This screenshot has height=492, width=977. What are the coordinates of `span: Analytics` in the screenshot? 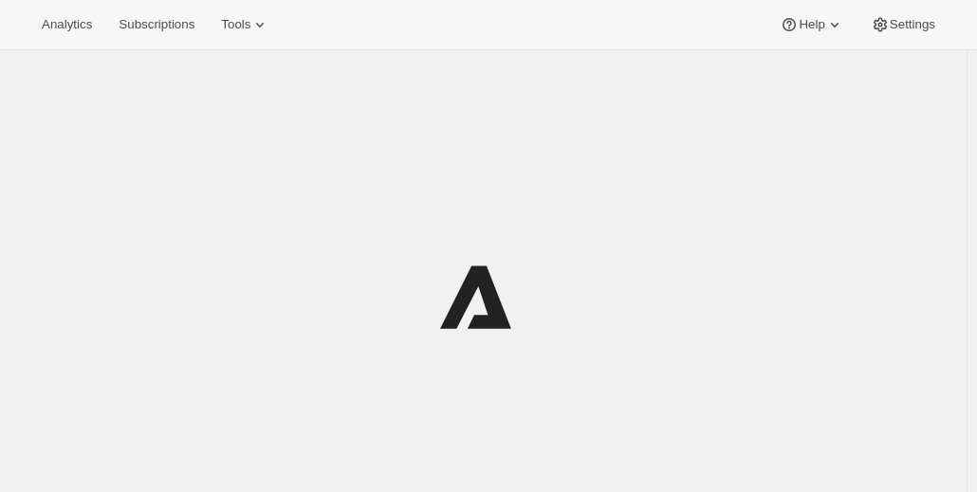 It's located at (66, 25).